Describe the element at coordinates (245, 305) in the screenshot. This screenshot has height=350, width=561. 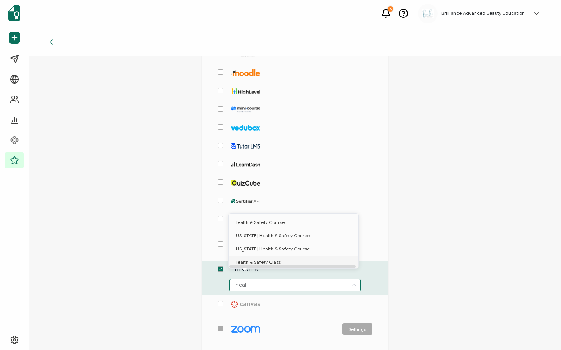
I see `img: canvas.png` at that location.